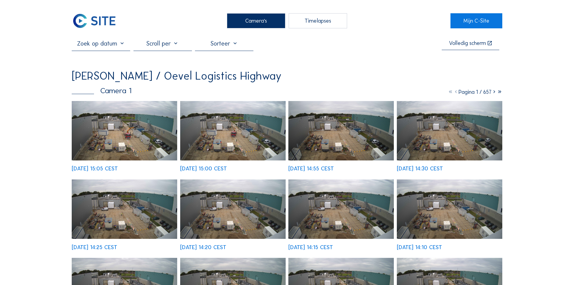 The width and height of the screenshot is (574, 285). I want to click on a: Mijn C-Site, so click(476, 21).